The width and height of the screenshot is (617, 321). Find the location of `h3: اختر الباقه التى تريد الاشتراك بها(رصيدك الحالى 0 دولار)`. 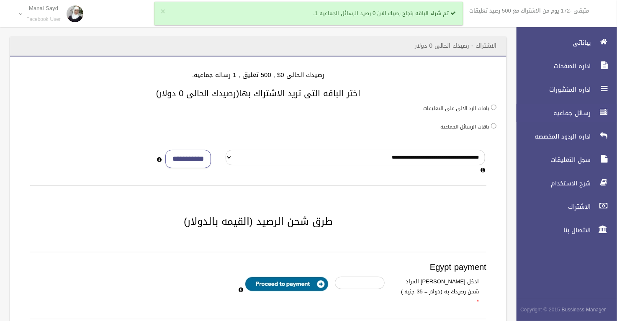

h3: اختر الباقه التى تريد الاشتراك بها(رصيدك الحالى 0 دولار) is located at coordinates (258, 93).